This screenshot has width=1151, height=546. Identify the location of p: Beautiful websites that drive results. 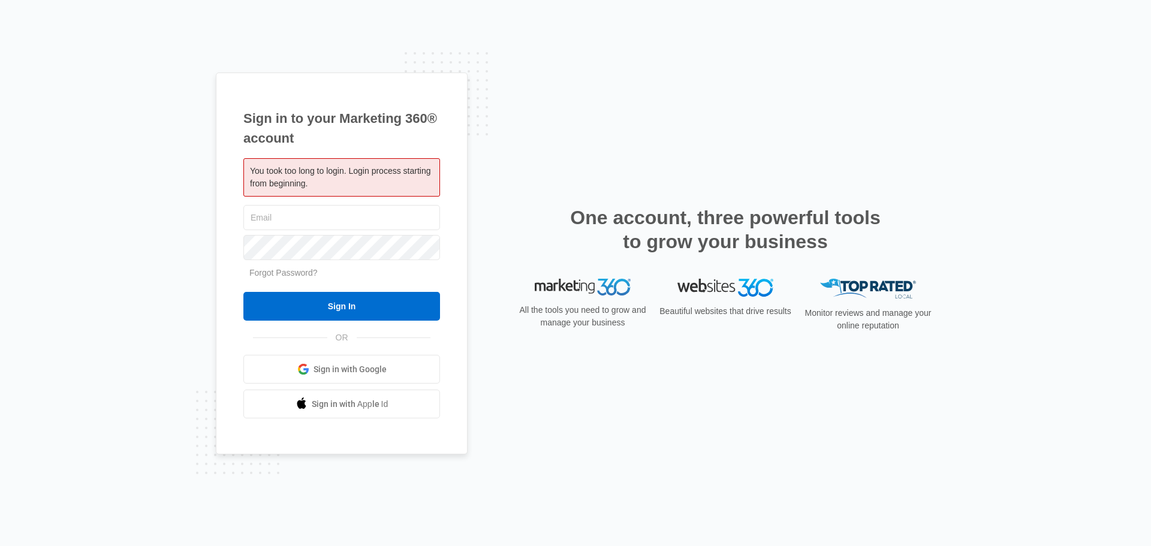
(725, 311).